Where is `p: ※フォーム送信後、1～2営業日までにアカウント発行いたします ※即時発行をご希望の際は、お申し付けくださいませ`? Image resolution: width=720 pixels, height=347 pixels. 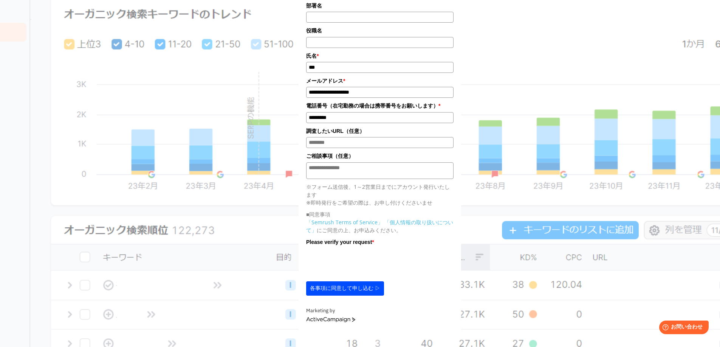
p: ※フォーム送信後、1～2営業日までにアカウント発行いたします ※即時発行をご希望の際は、お申し付けくださいませ is located at coordinates (380, 195).